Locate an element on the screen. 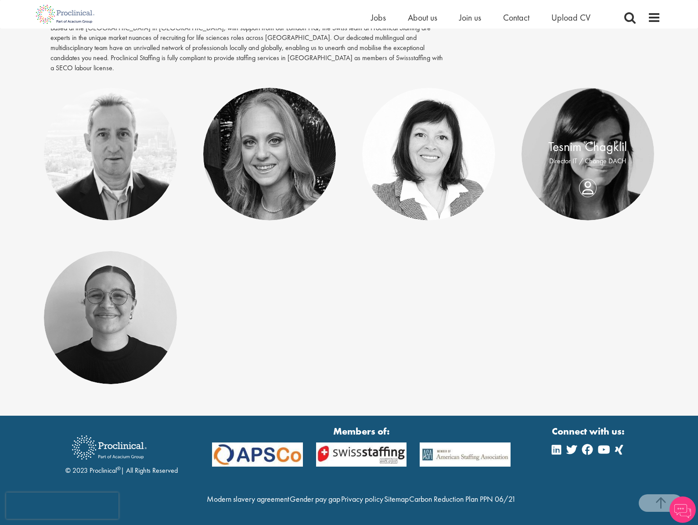 The width and height of the screenshot is (698, 525). a: Jobs is located at coordinates (379, 18).